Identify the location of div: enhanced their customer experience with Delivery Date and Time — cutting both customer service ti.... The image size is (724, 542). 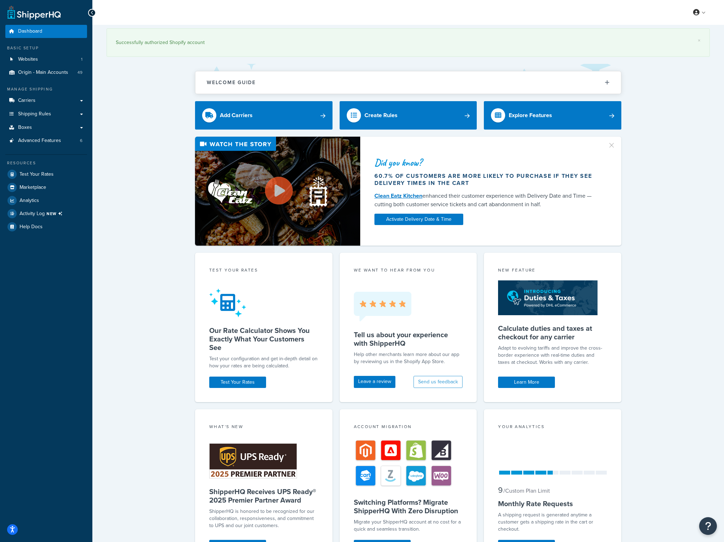
(487, 200).